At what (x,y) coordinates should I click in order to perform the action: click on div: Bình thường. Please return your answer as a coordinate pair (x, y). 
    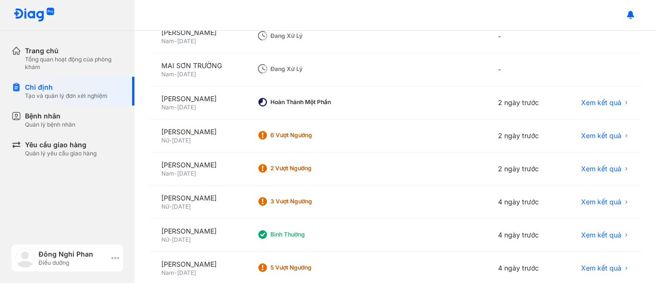
    Looking at the image, I should click on (309, 235).